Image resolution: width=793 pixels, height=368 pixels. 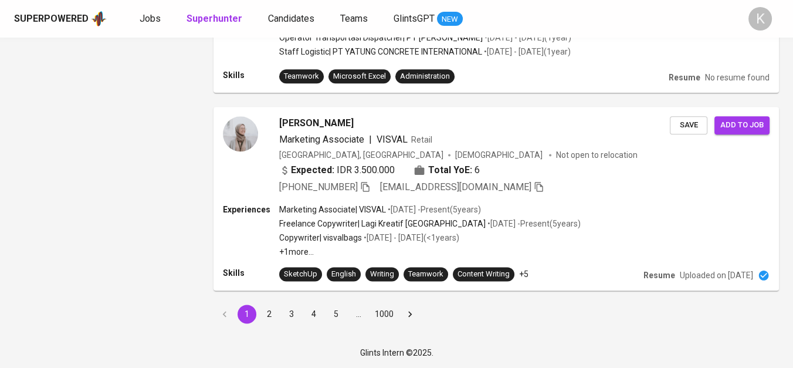 I want to click on span: Marketing Associate, so click(x=321, y=139).